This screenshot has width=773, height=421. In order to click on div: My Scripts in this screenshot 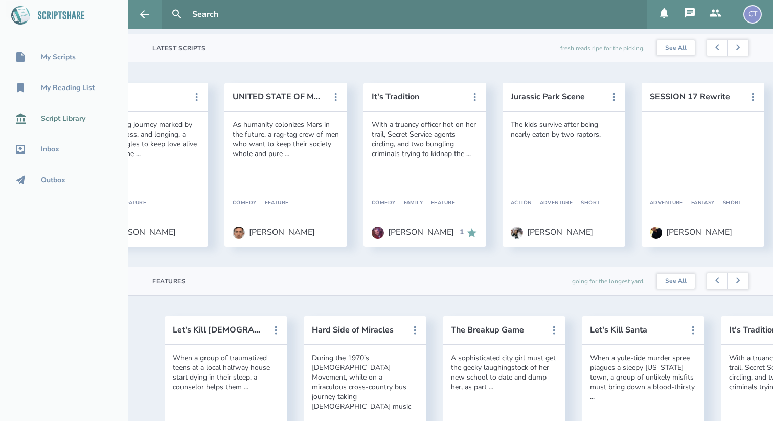, I will do `click(58, 57)`.